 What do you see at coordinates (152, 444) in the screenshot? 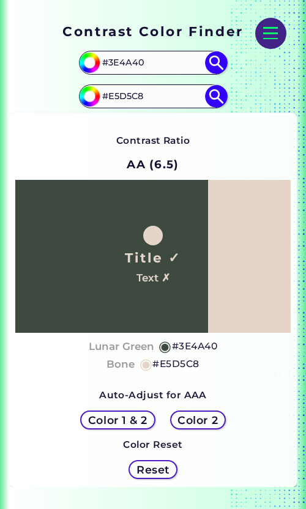
I see `strong: Color Reset` at bounding box center [152, 444].